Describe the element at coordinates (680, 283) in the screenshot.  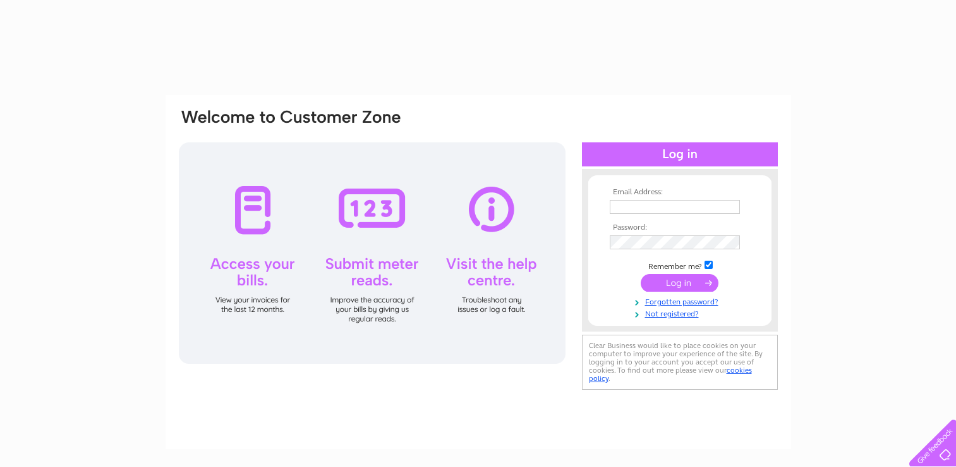
I see `input: Submit` at that location.